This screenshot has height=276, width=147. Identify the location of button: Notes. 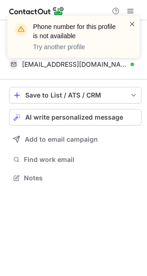
(76, 178).